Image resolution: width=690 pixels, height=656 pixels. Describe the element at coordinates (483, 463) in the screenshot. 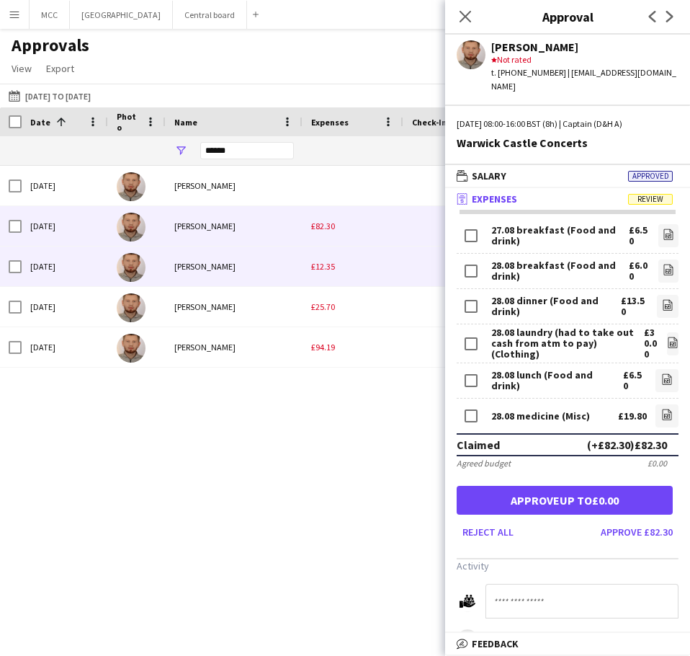

I see `div: Agreed budget` at that location.